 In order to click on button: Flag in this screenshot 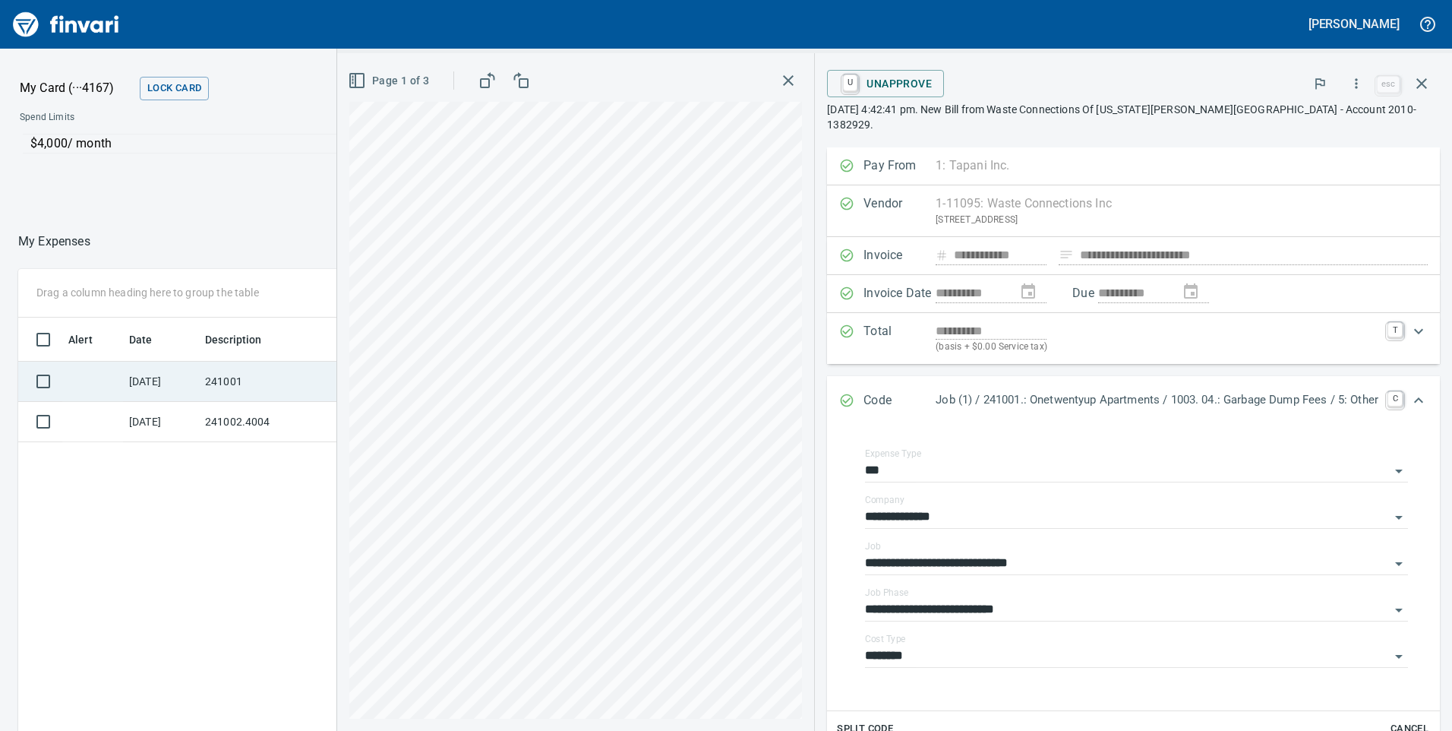, I will do `click(1320, 84)`.